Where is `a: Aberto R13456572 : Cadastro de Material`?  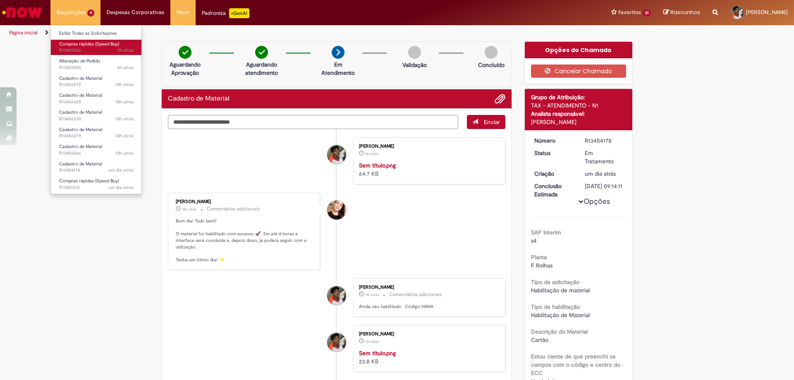
a: Aberto R13456572 : Cadastro de Material is located at coordinates (96, 81).